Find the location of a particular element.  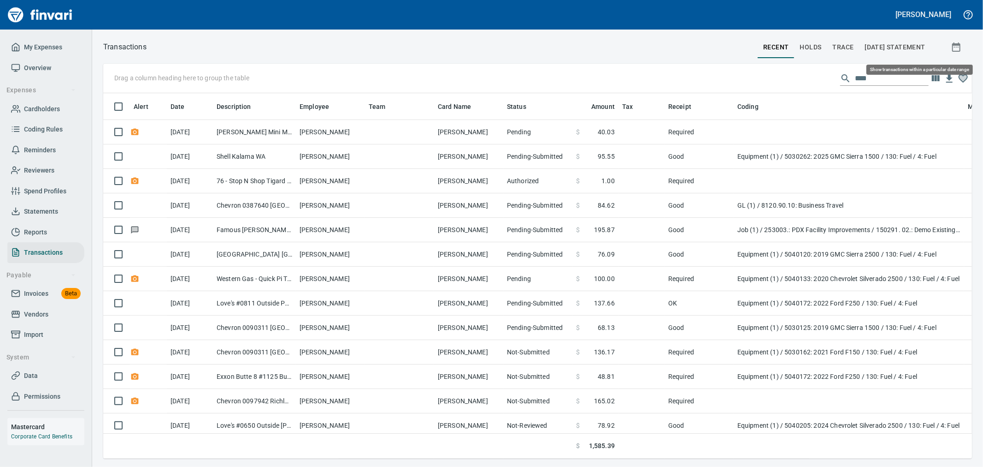

span: recent is located at coordinates (776, 47).